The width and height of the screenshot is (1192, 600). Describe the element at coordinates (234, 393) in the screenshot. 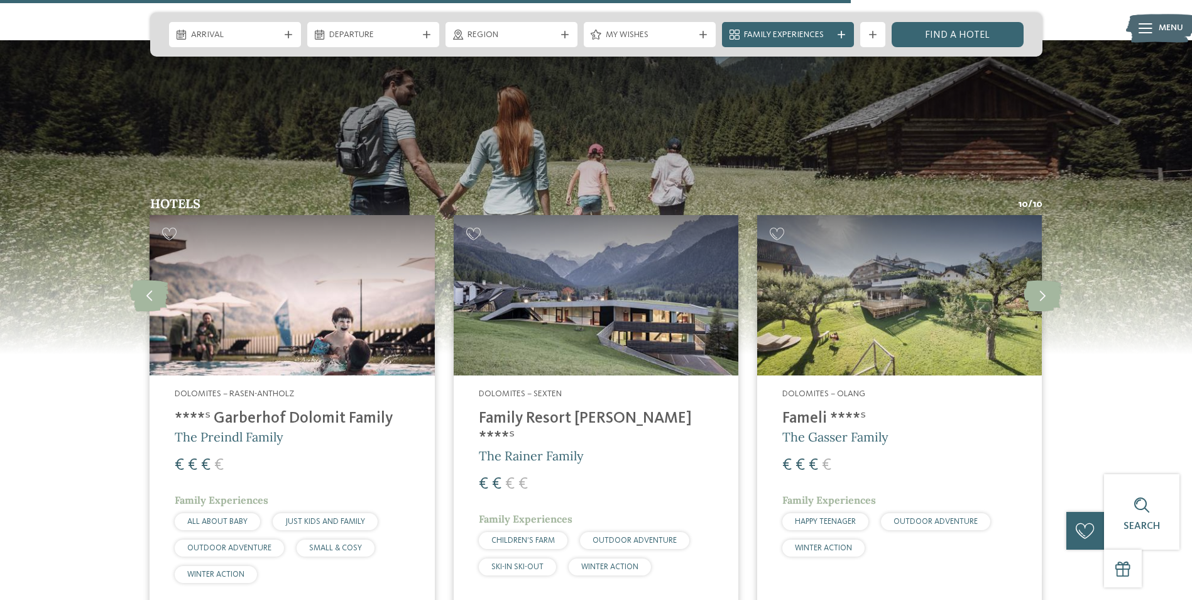

I see `span: Dolomites – Rasen-Antholz` at that location.